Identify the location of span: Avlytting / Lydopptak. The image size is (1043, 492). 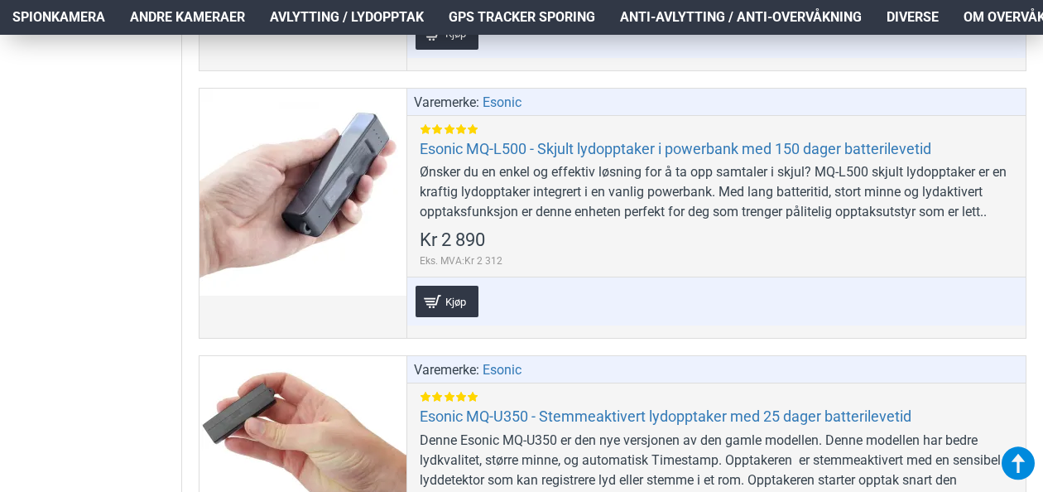
(347, 17).